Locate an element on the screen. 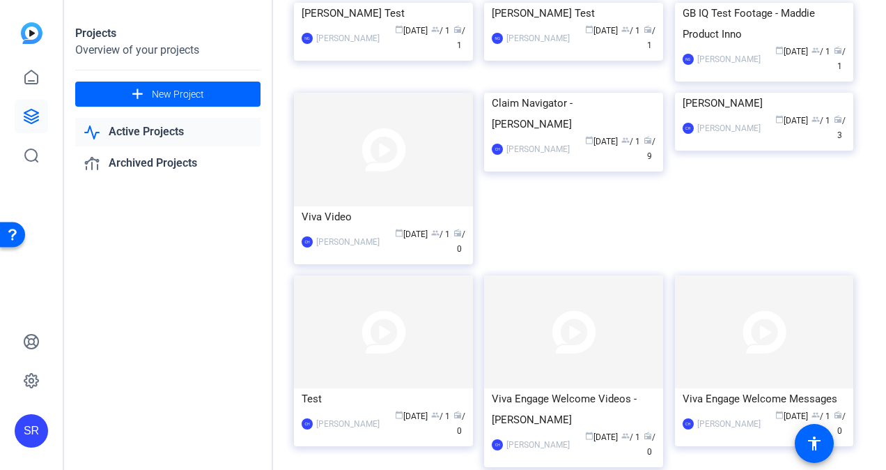 This screenshot has width=886, height=470. div: Viva Video is located at coordinates (383, 217).